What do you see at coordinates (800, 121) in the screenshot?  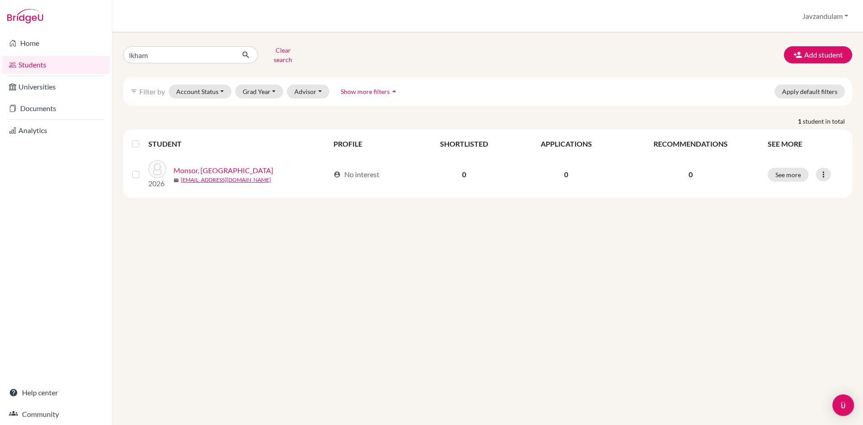 I see `strong: 1` at bounding box center [800, 121].